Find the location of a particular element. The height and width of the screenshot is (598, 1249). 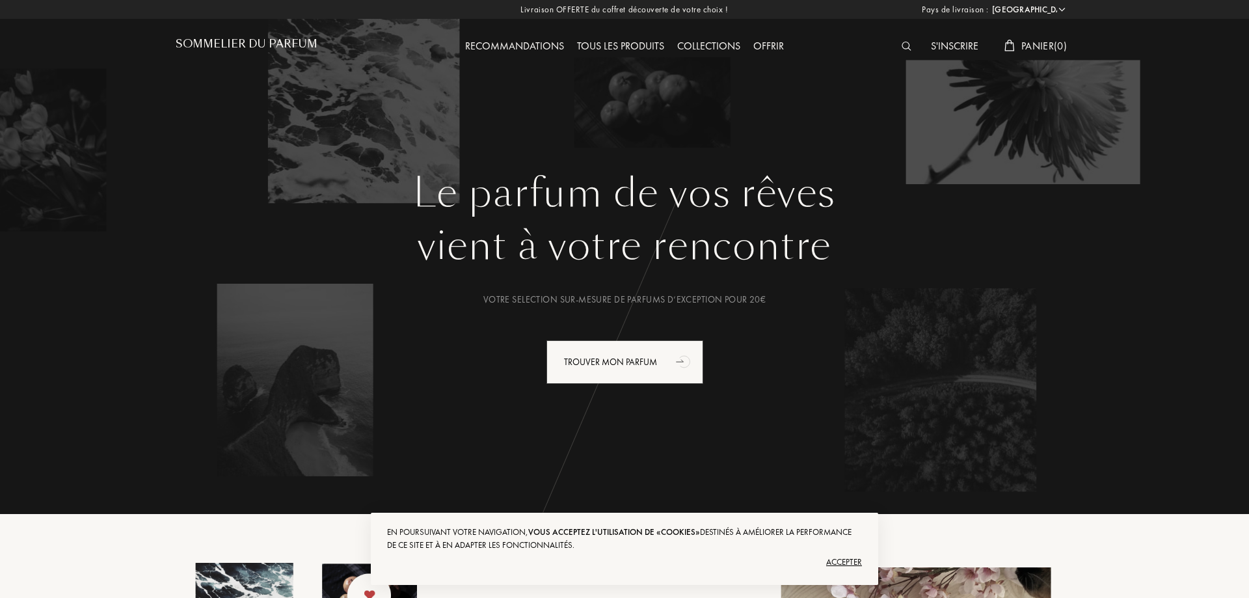

div: Tous les produits is located at coordinates (621, 47).